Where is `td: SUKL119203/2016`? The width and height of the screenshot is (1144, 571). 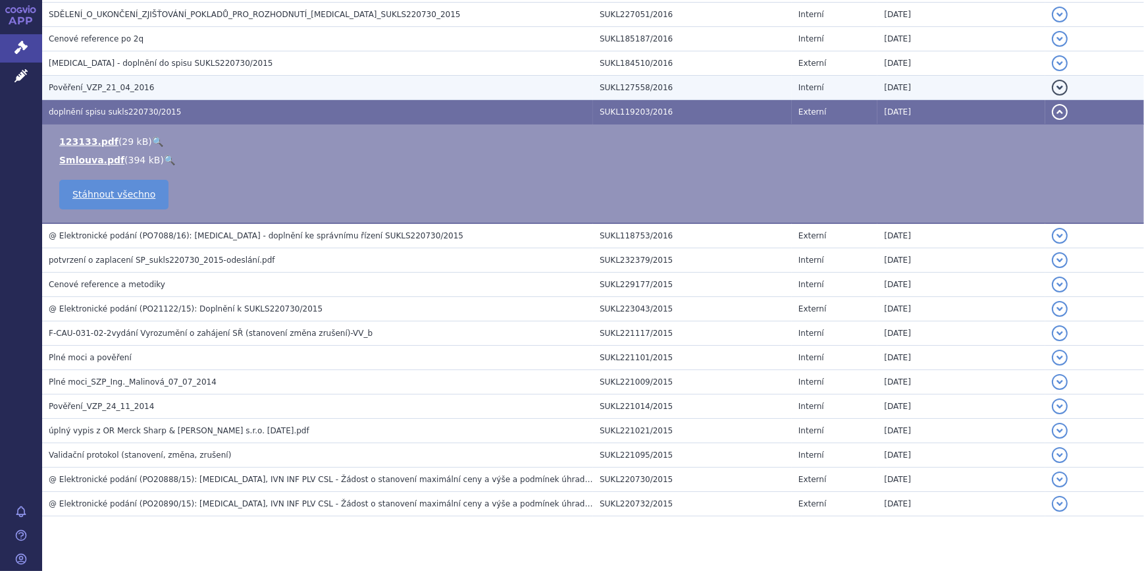
td: SUKL119203/2016 is located at coordinates (692, 112).